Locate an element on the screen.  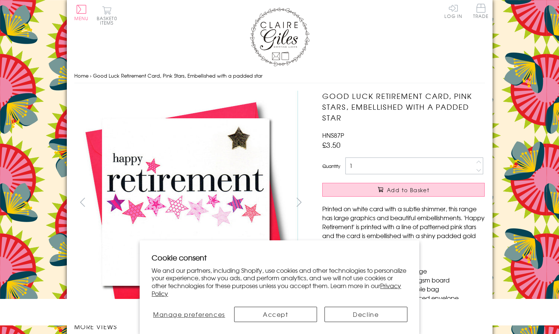
a: Log In is located at coordinates (453, 11).